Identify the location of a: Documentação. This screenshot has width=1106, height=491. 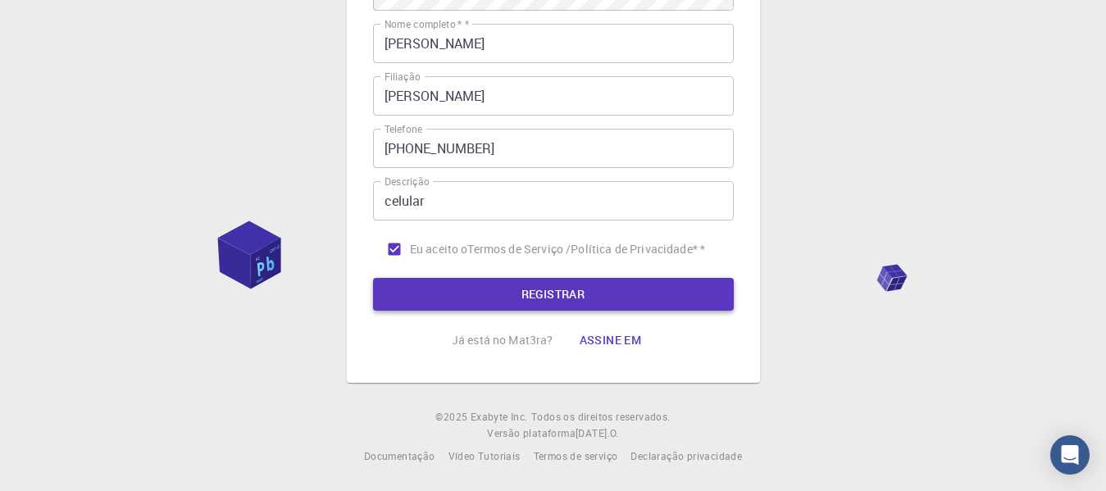
(399, 457).